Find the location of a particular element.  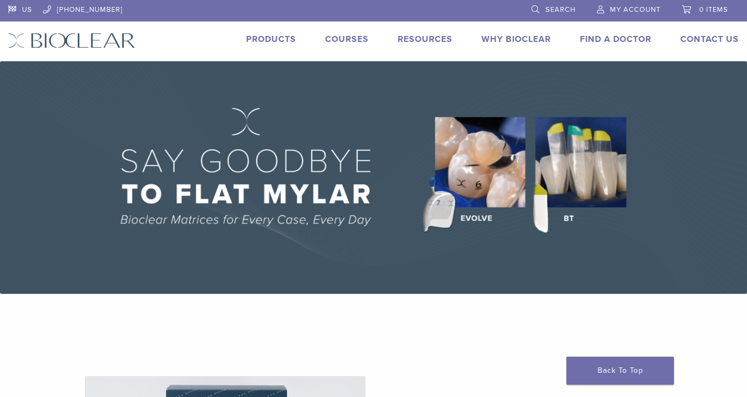

span: My Account is located at coordinates (635, 10).